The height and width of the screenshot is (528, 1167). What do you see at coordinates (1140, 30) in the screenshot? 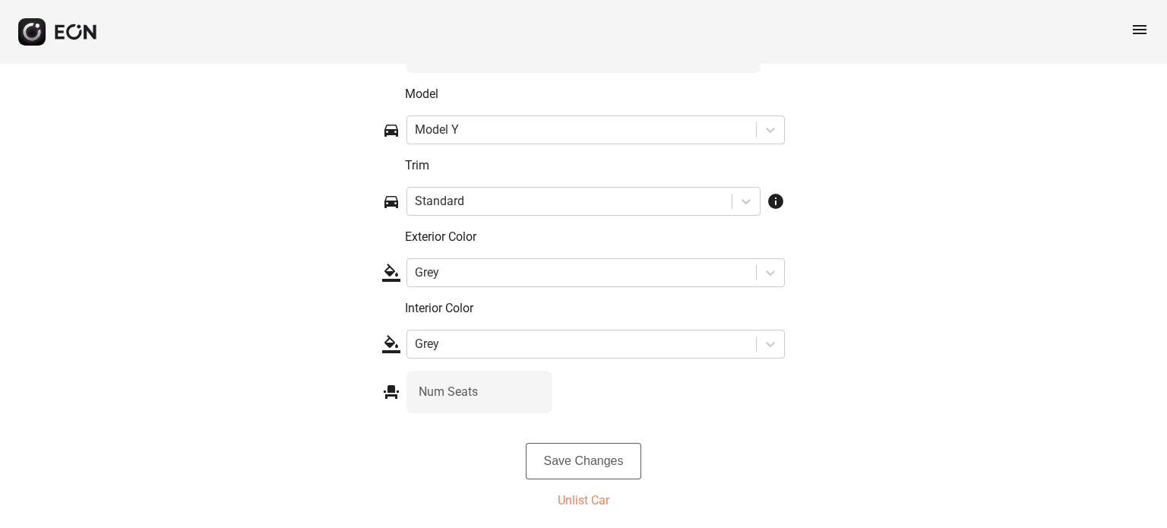
I see `span: menu` at bounding box center [1140, 30].